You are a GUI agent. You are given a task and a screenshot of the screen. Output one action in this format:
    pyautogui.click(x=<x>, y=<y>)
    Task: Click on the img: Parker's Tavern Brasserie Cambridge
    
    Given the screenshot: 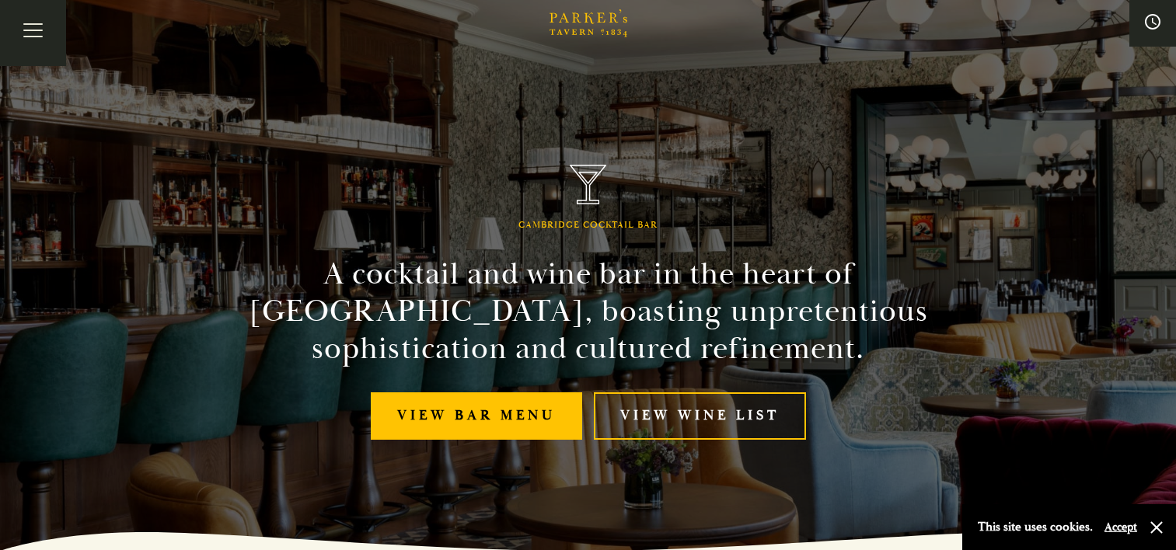 What is the action you would take?
    pyautogui.click(x=589, y=184)
    